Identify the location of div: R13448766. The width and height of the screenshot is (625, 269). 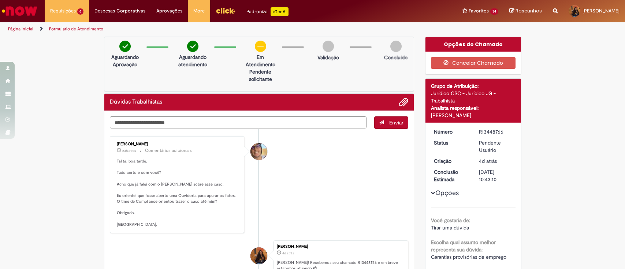
(496, 132).